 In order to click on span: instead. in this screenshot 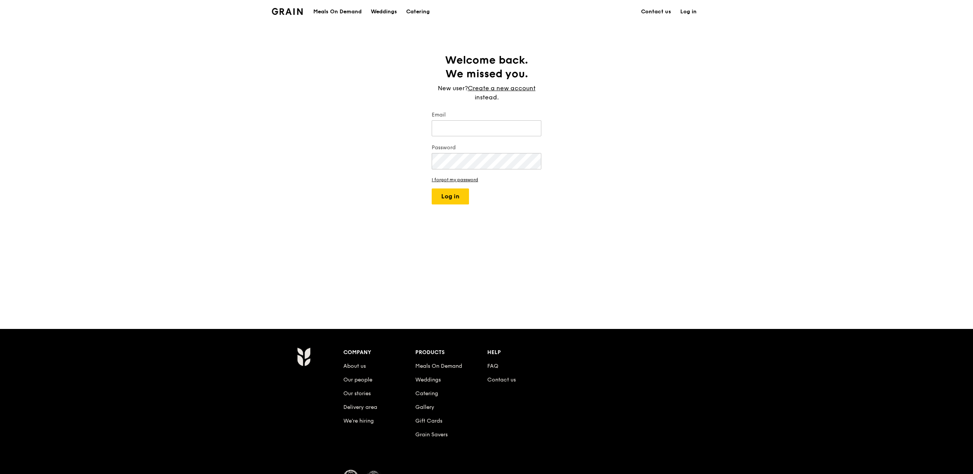, I will do `click(487, 97)`.